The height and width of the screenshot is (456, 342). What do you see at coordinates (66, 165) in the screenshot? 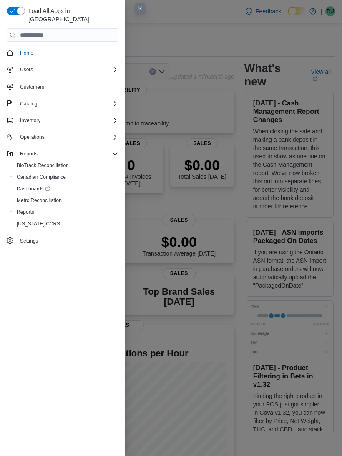
I see `button: BioTrack Reconciliation` at bounding box center [66, 165].